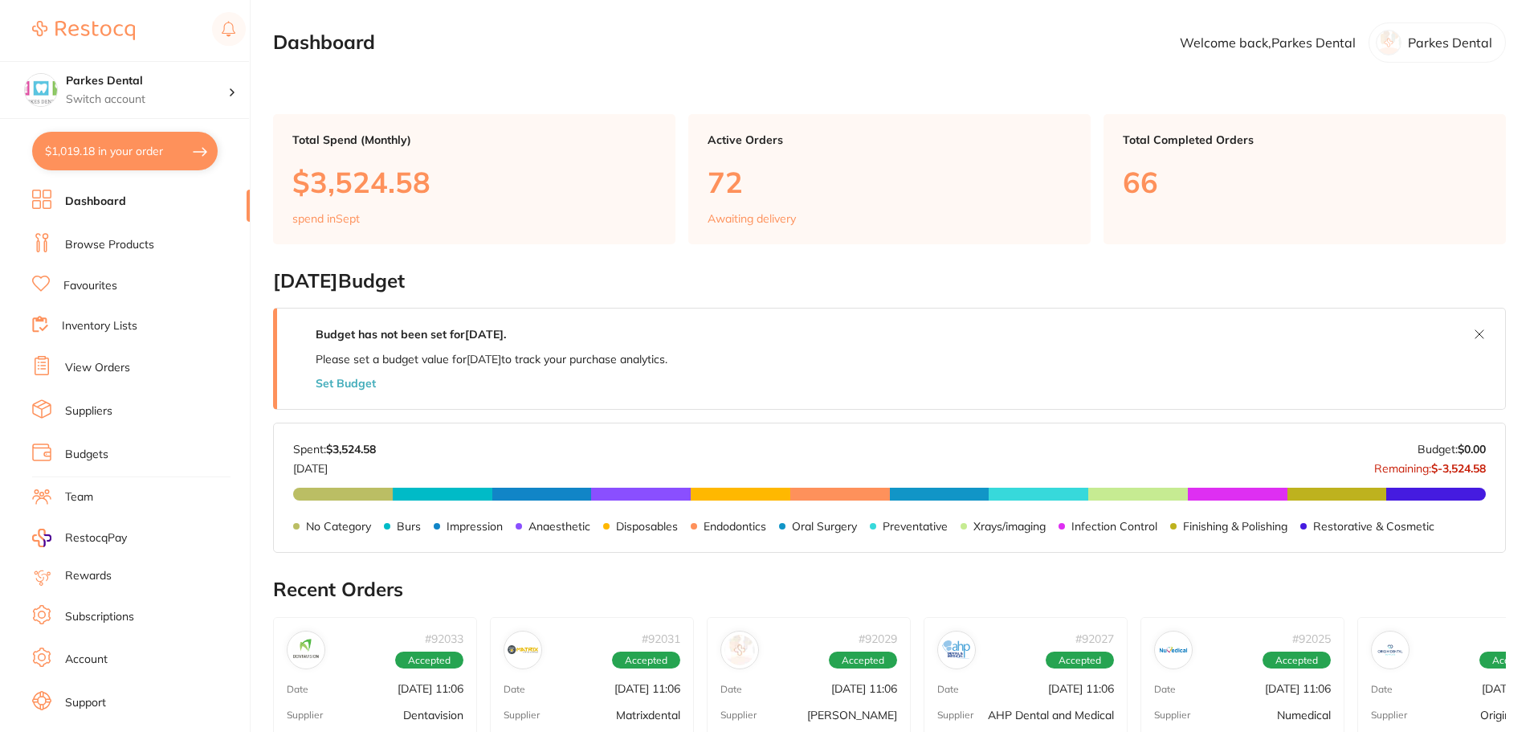  I want to click on img: Restocq Logo, so click(84, 31).